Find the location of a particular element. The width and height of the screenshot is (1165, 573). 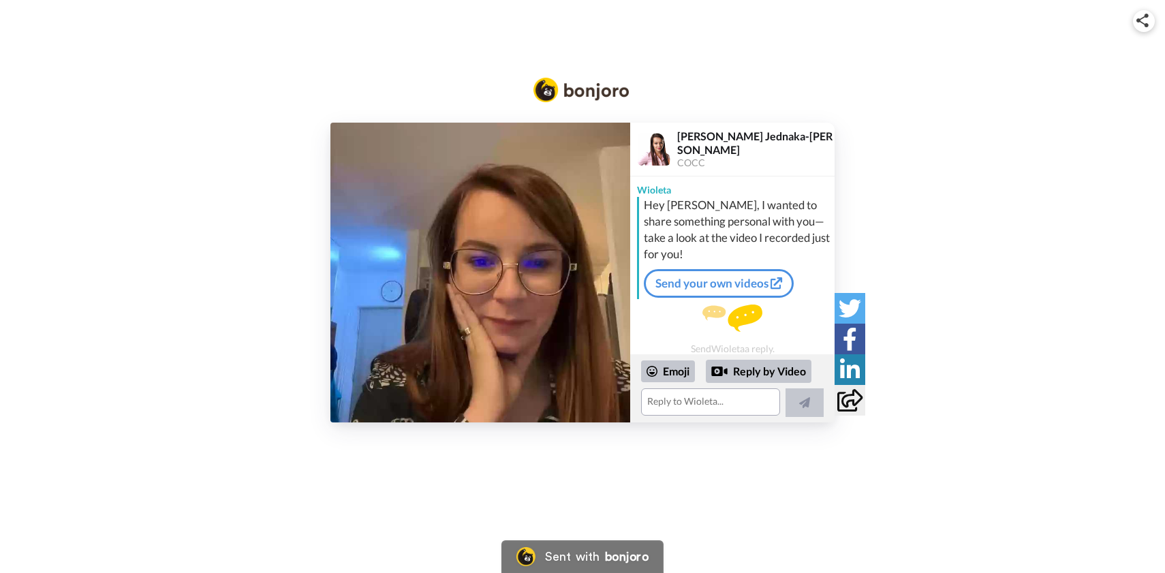

a: Send your own videos is located at coordinates (719, 283).